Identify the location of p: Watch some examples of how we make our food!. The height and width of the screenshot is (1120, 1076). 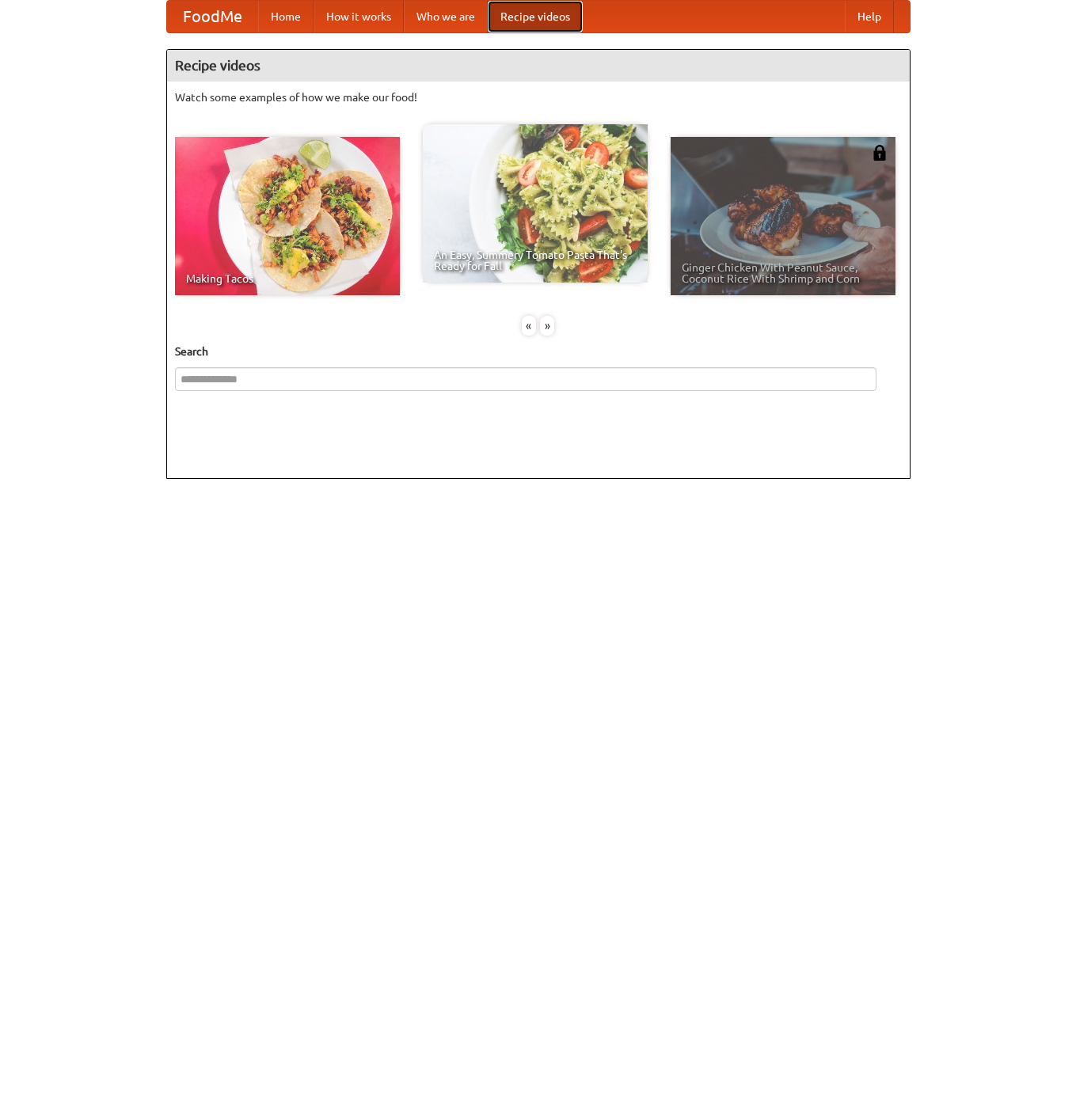
(538, 98).